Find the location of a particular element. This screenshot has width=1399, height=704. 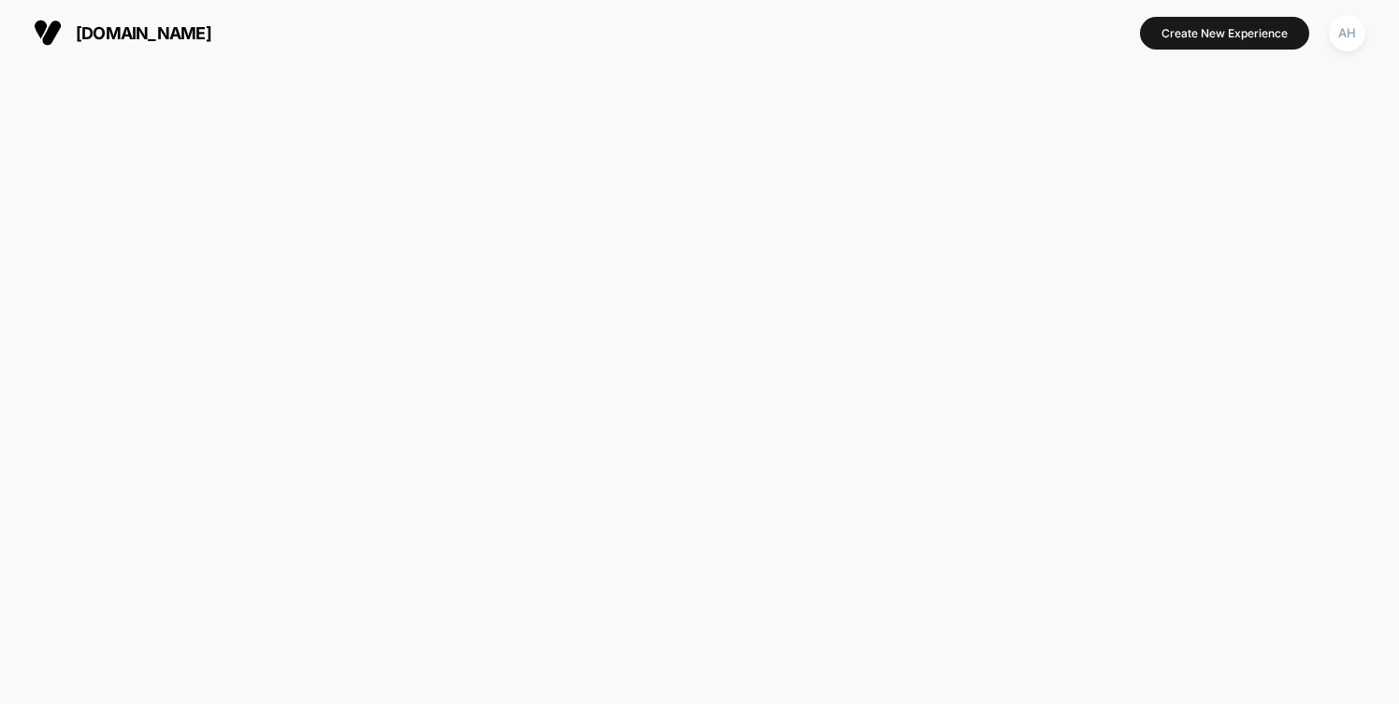

button: AH is located at coordinates (1347, 33).